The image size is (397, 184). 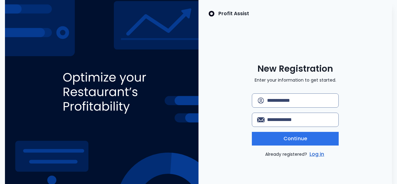 What do you see at coordinates (211, 14) in the screenshot?
I see `img: SpotOn Logo` at bounding box center [211, 14].